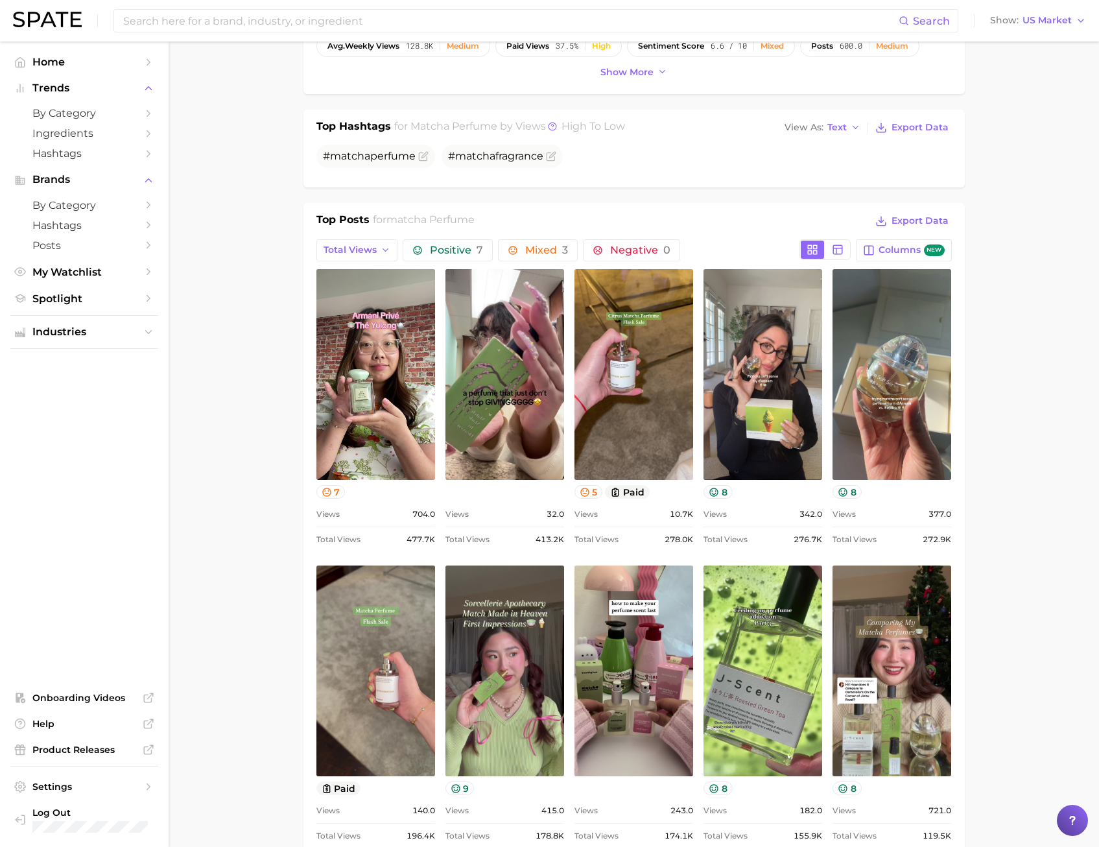 Image resolution: width=1099 pixels, height=847 pixels. I want to click on span: by Category, so click(84, 113).